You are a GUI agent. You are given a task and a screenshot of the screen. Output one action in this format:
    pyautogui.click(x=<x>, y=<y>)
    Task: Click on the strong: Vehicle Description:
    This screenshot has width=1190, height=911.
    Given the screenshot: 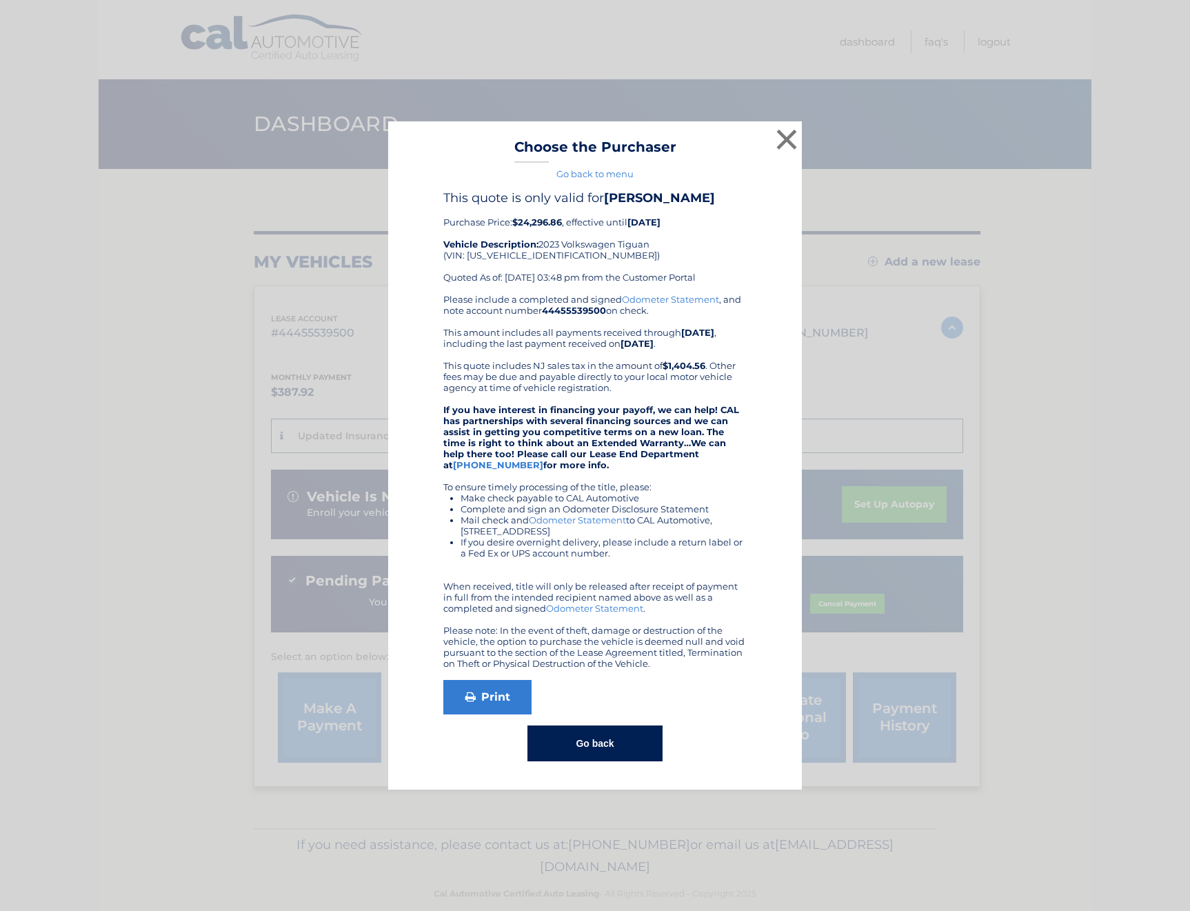 What is the action you would take?
    pyautogui.click(x=491, y=244)
    